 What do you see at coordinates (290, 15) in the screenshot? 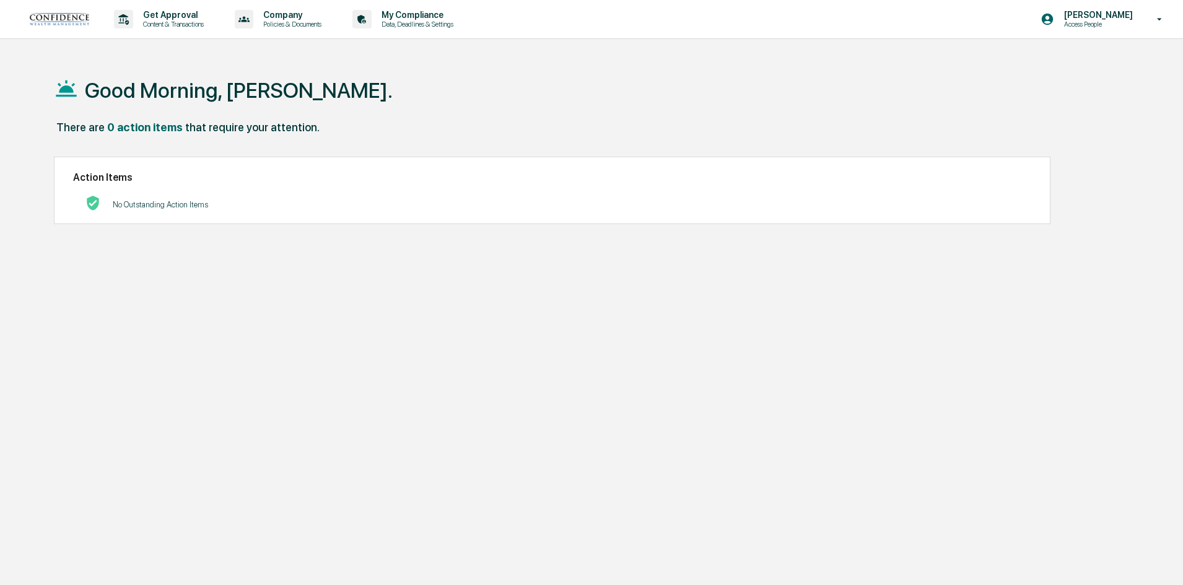
I see `p: Company` at bounding box center [290, 15].